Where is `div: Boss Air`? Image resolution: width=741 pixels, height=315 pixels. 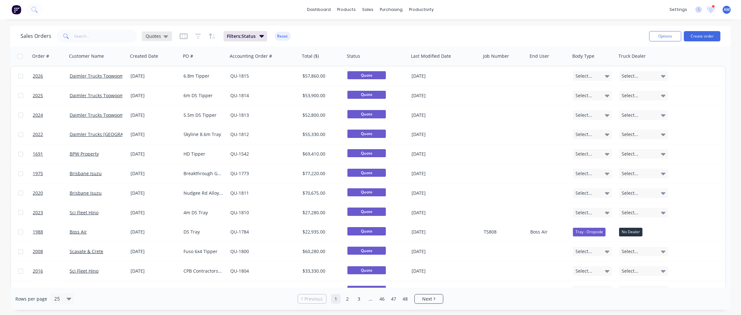 div: Boss Air is located at coordinates (548, 232).